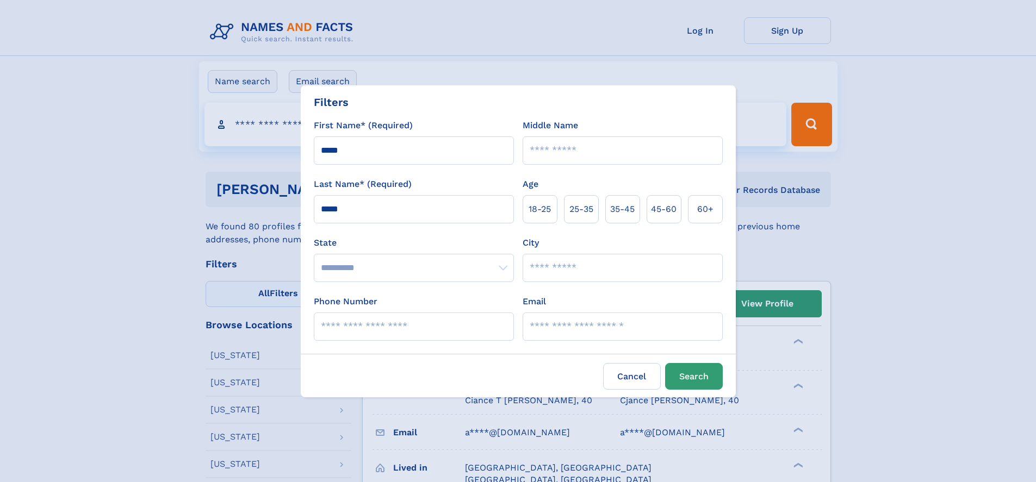 This screenshot has width=1036, height=482. Describe the element at coordinates (705, 209) in the screenshot. I see `span: 60+` at that location.